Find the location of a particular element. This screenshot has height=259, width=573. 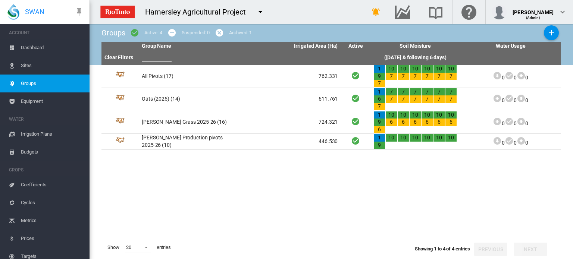

td: Group Id: 696 is located at coordinates (120, 99).